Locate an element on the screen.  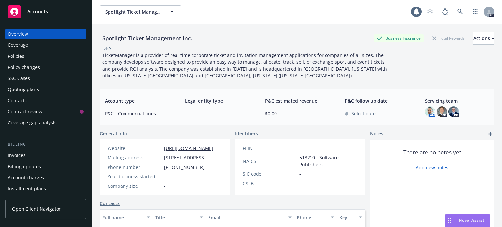
div: SSC Cases is located at coordinates (19, 78).